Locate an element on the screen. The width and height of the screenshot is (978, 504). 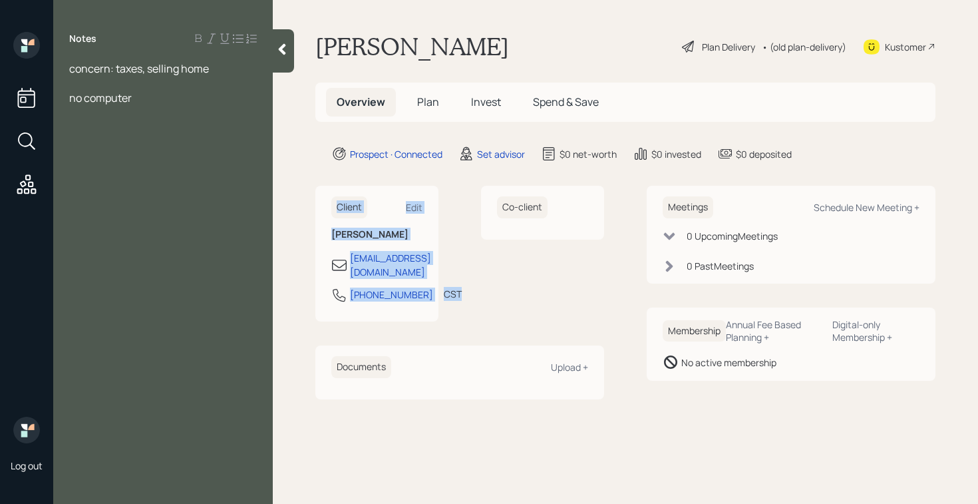
span: Overview is located at coordinates (361, 102).